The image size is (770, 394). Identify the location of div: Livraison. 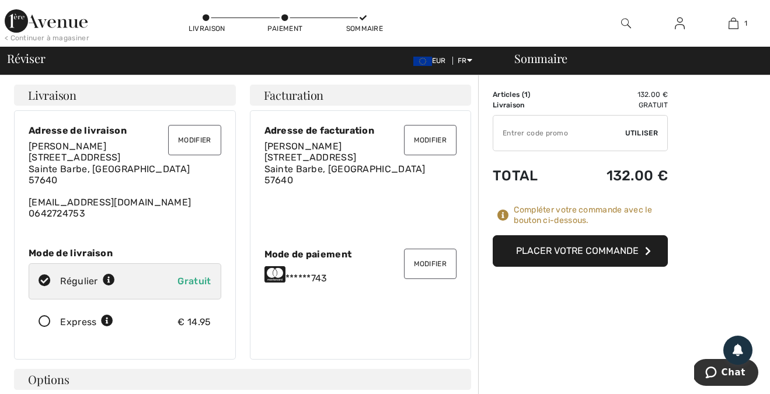
(206, 29).